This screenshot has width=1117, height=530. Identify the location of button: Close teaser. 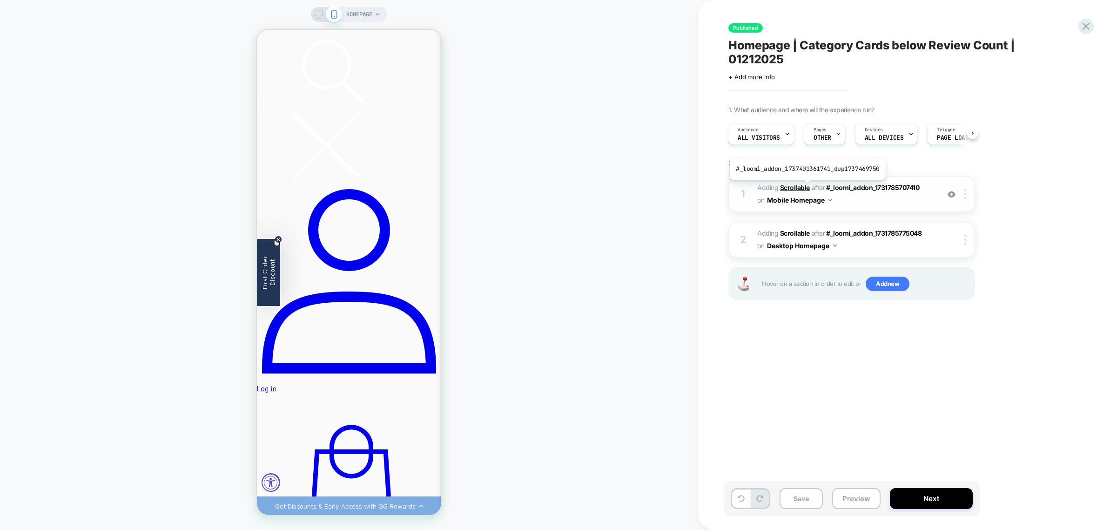
(20, 213).